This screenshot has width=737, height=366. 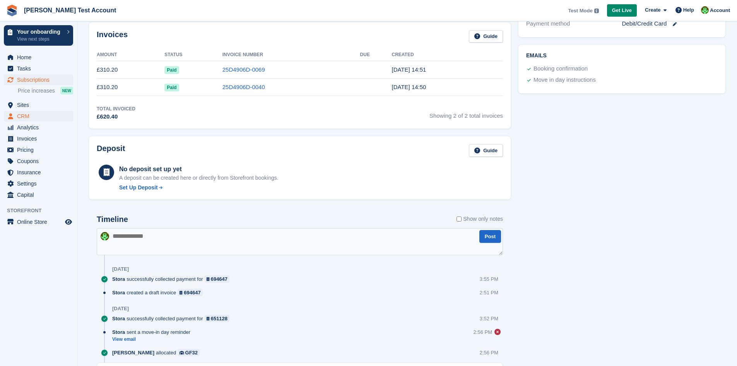 I want to click on span: Storefront, so click(x=42, y=211).